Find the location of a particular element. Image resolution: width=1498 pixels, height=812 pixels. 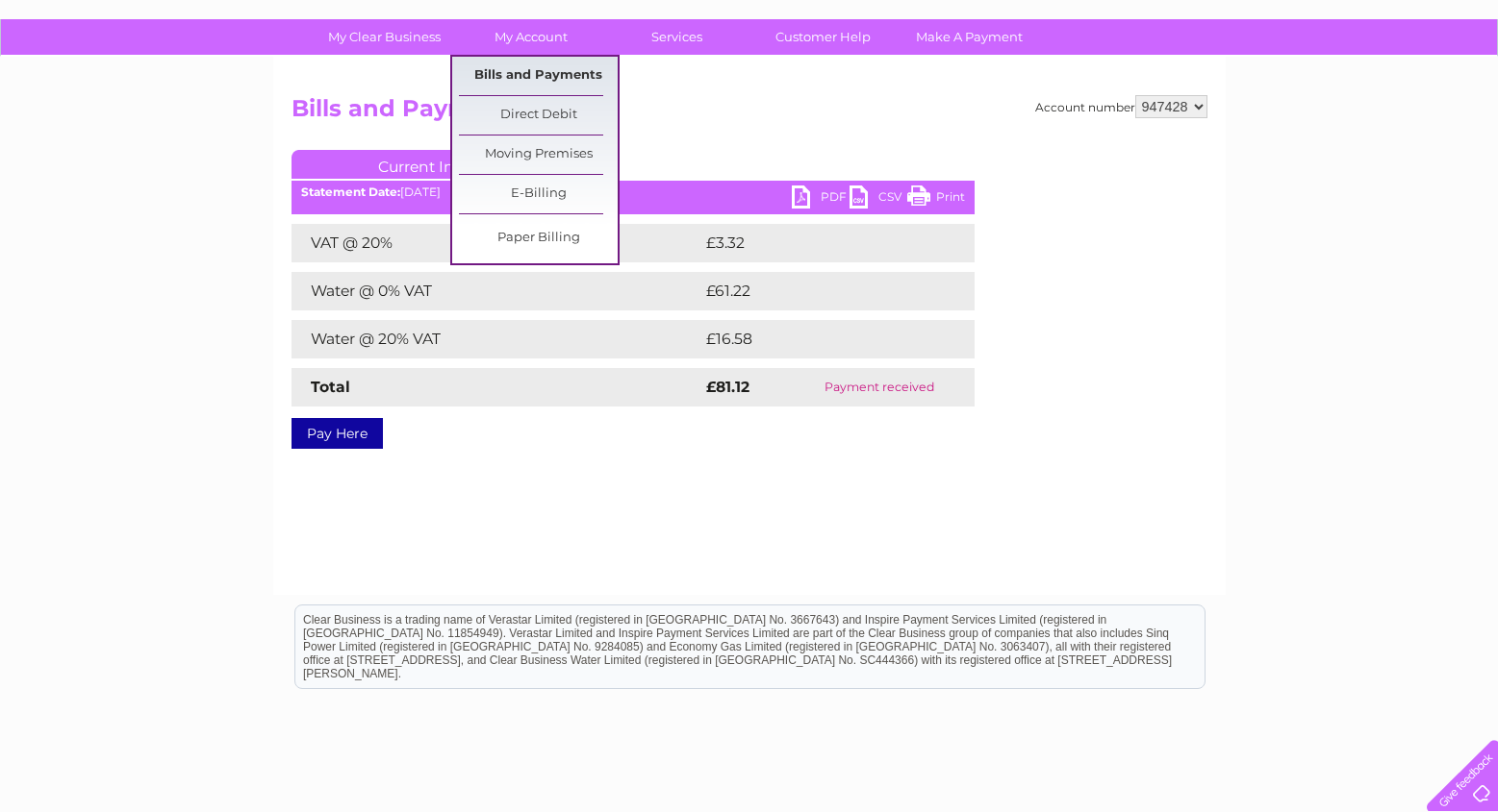

a: Energy is located at coordinates (1228, 88).